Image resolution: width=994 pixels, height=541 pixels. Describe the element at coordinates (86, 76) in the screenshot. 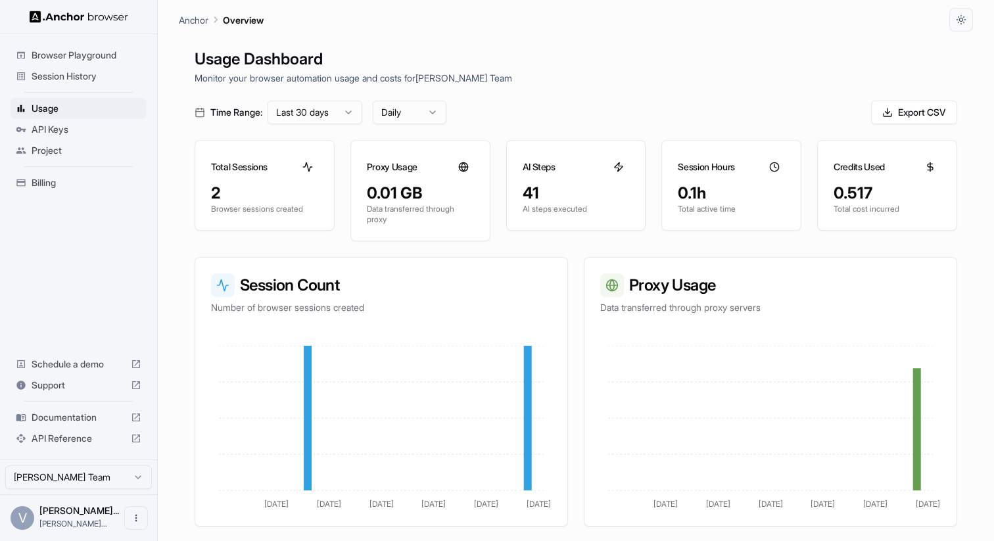

I see `span: Session History` at that location.